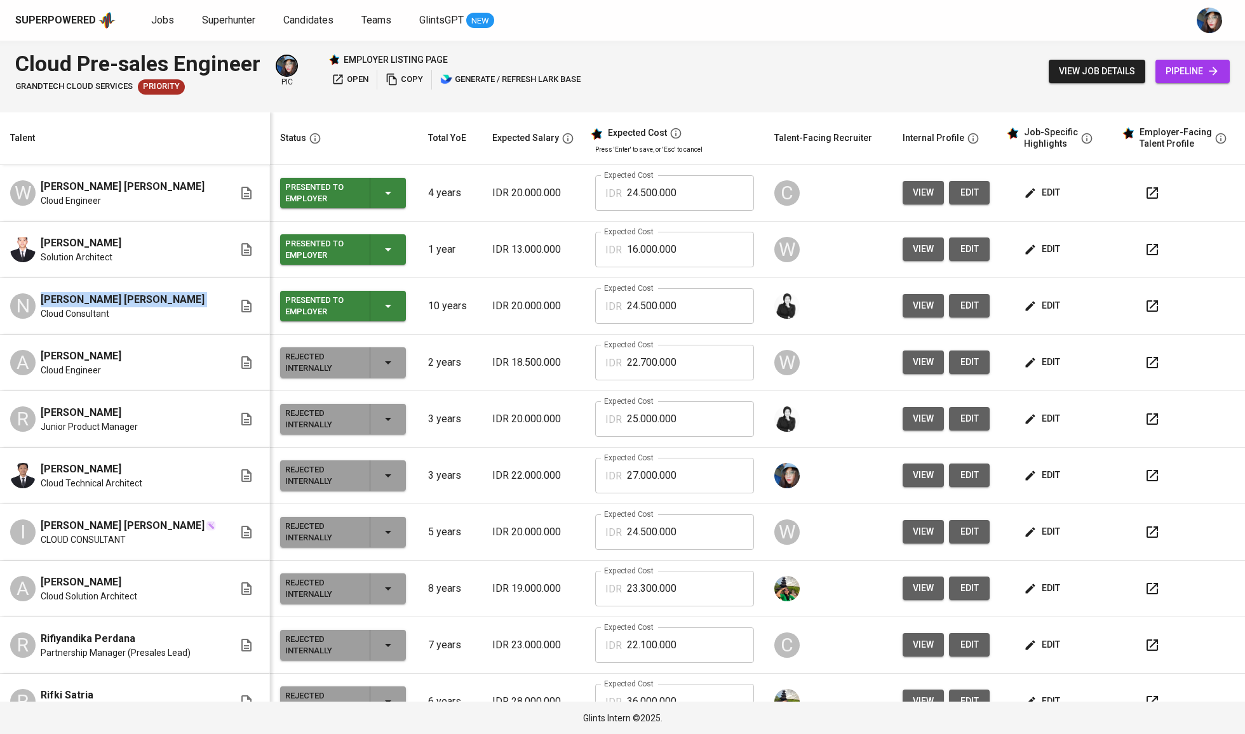 The height and width of the screenshot is (734, 1245). What do you see at coordinates (376, 20) in the screenshot?
I see `span: Teams` at bounding box center [376, 20].